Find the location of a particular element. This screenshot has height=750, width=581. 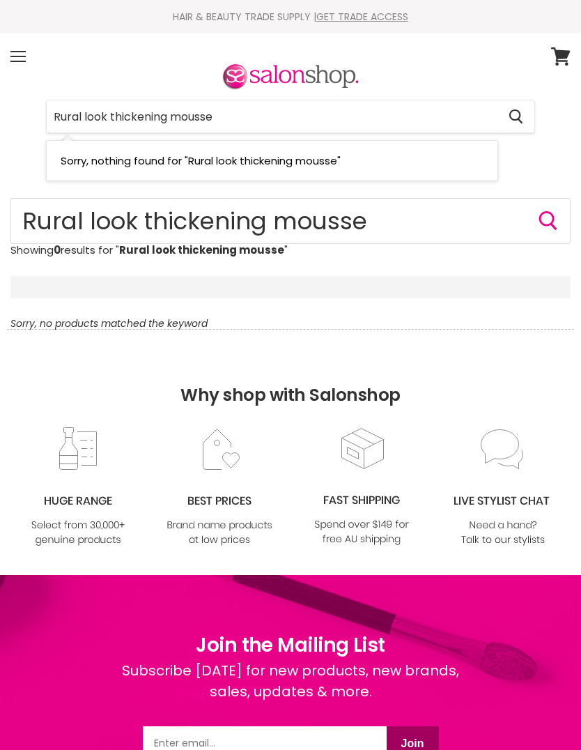

span: Sorry, nothing found for "Rural look thickening mousse" is located at coordinates (201, 160).